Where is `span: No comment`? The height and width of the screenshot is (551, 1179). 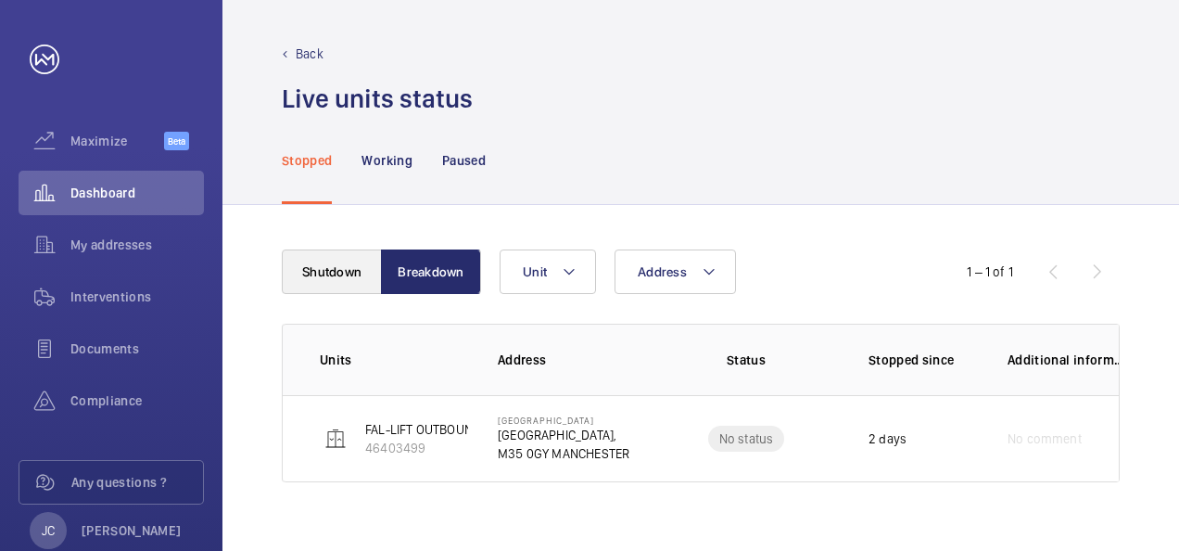
span: No comment is located at coordinates (1045, 438).